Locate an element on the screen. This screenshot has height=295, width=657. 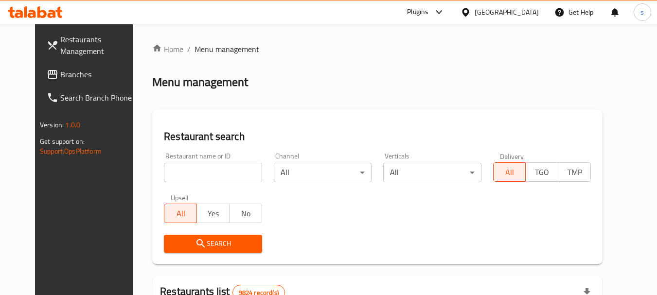
span: Menu management is located at coordinates (227, 49).